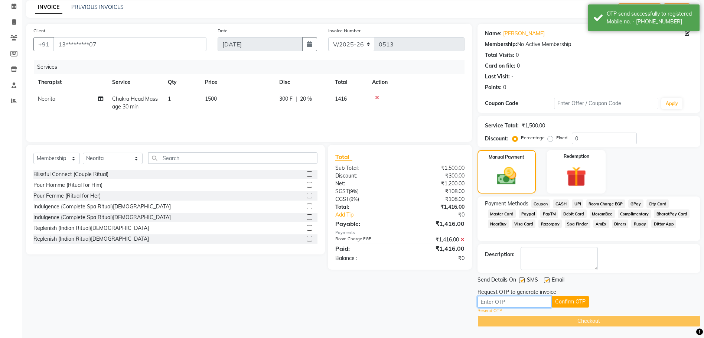 The image size is (704, 338). What do you see at coordinates (400, 233) in the screenshot?
I see `div: Payments` at bounding box center [400, 233].